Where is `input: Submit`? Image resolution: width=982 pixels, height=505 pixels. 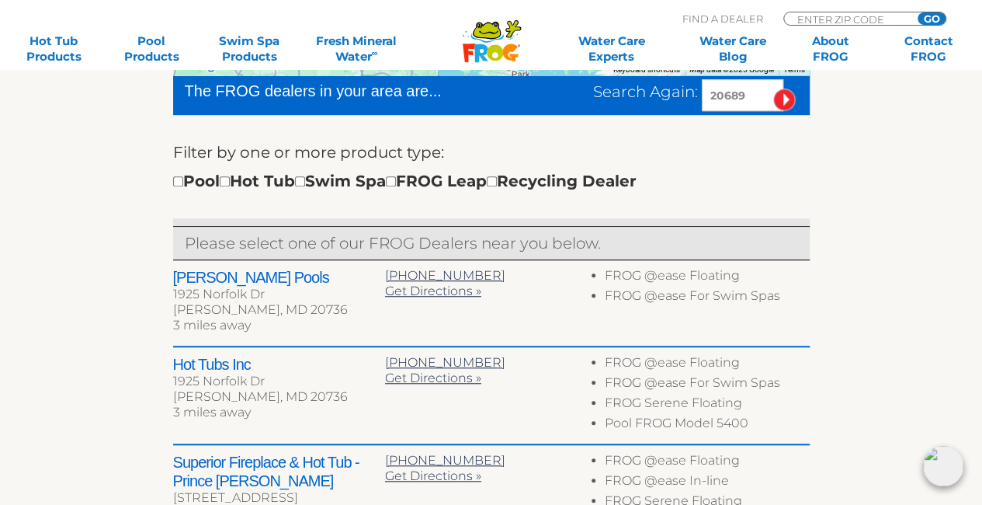 input: Submit is located at coordinates (784, 99).